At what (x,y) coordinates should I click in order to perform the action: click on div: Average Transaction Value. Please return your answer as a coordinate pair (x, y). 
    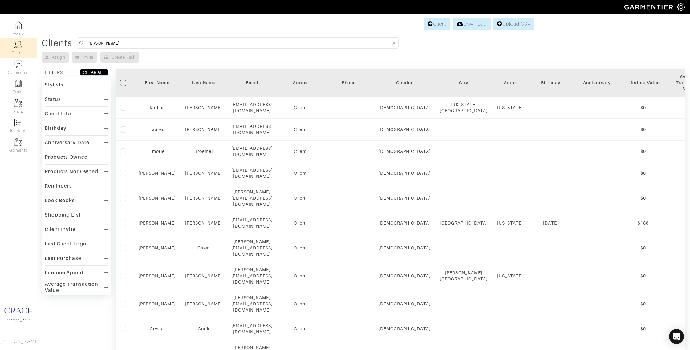
    Looking at the image, I should click on (74, 288).